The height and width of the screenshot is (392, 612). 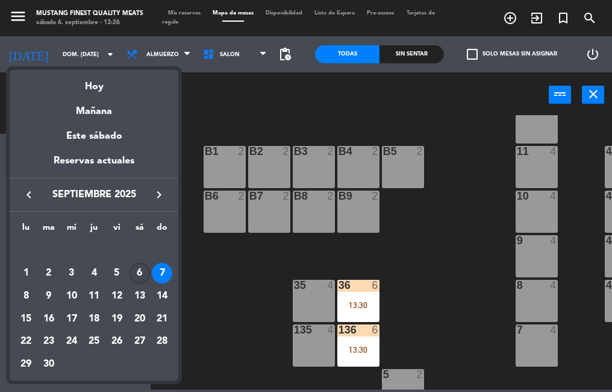 I want to click on td: 3 de septiembre de 2025, so click(x=72, y=274).